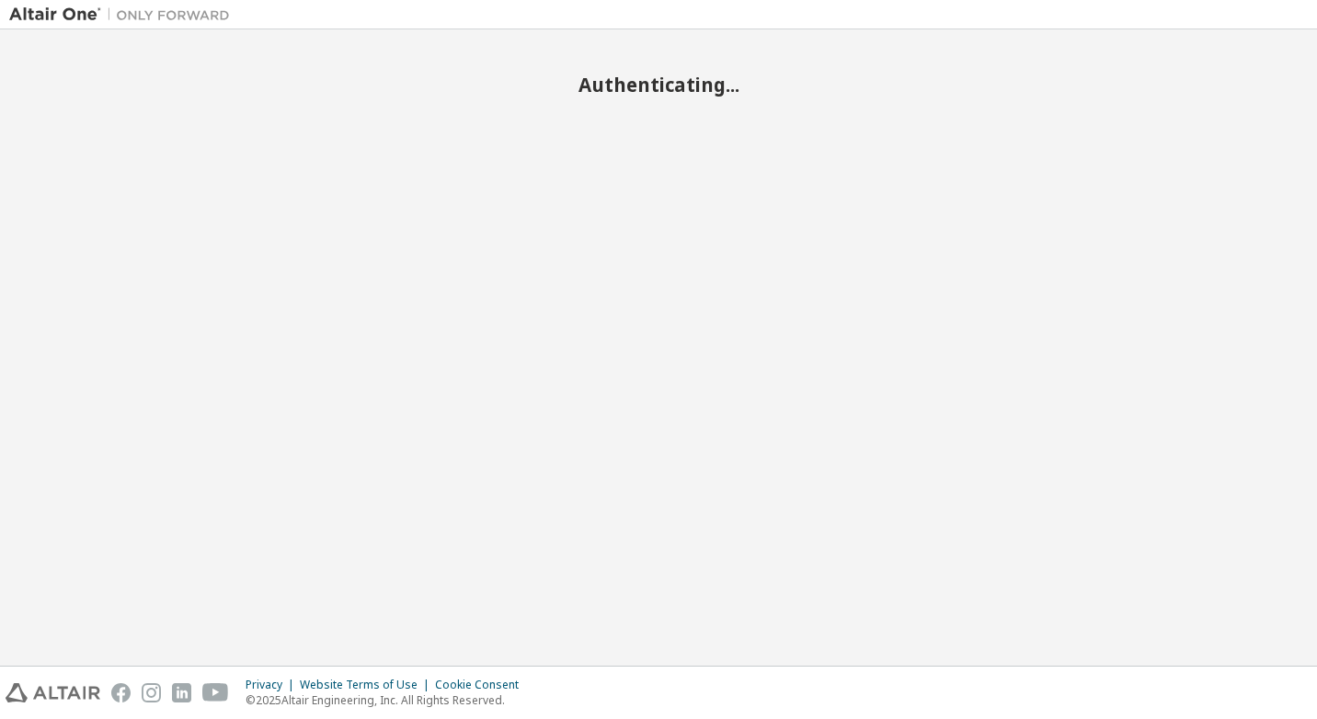 This screenshot has height=719, width=1317. I want to click on img: instagram.svg, so click(151, 692).